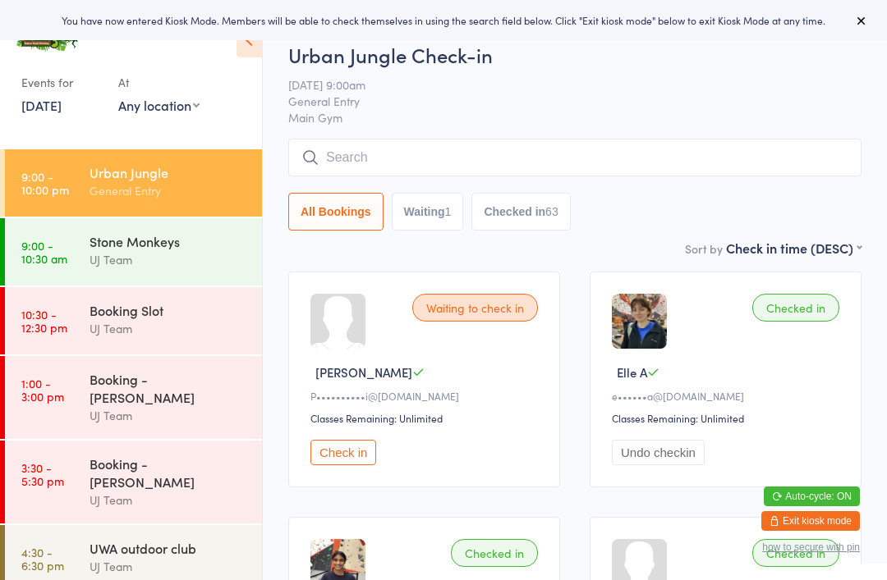 Image resolution: width=887 pixels, height=580 pixels. What do you see at coordinates (158, 105) in the screenshot?
I see `div: Any location` at bounding box center [158, 105].